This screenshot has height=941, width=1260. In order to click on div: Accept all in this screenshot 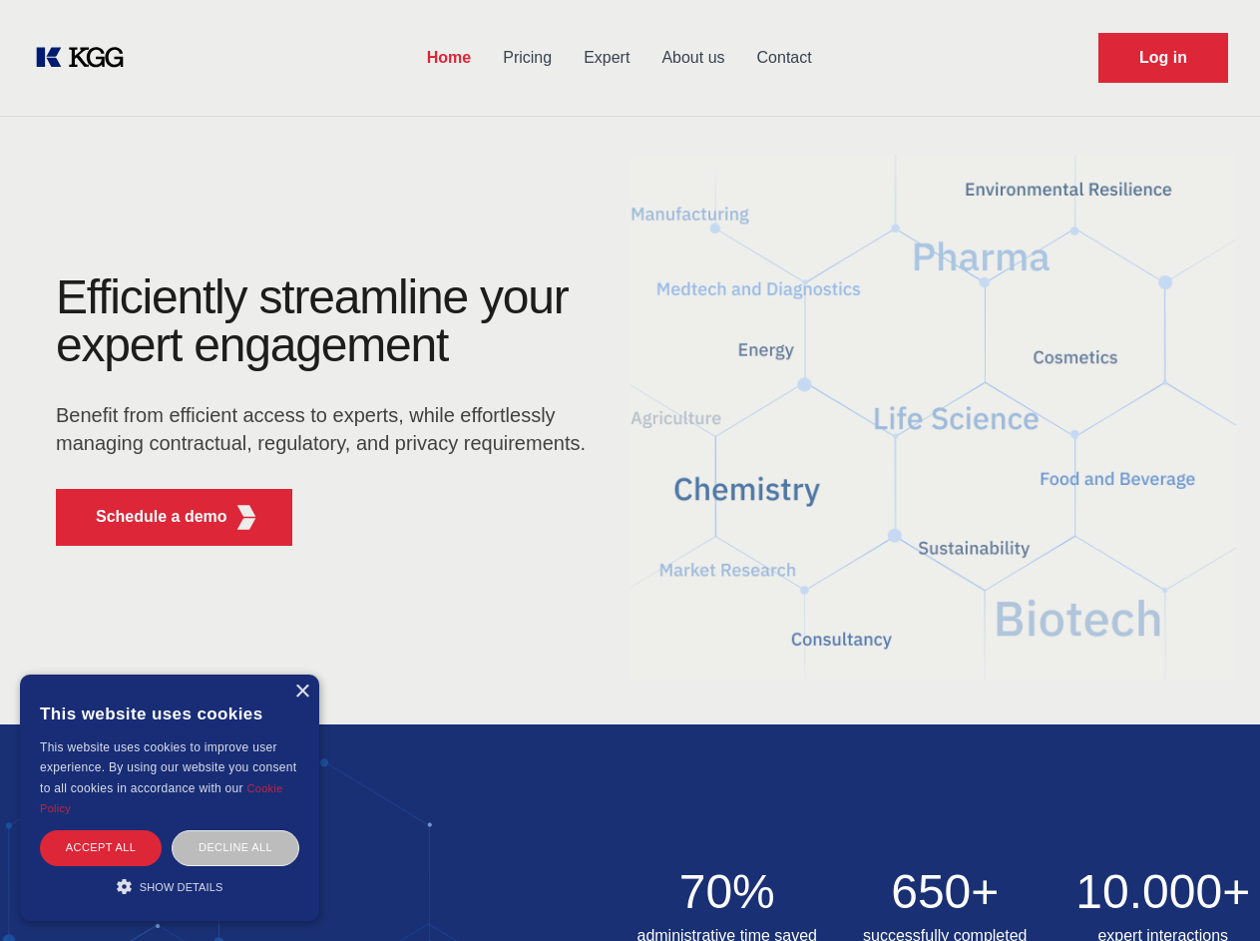, I will do `click(101, 847)`.